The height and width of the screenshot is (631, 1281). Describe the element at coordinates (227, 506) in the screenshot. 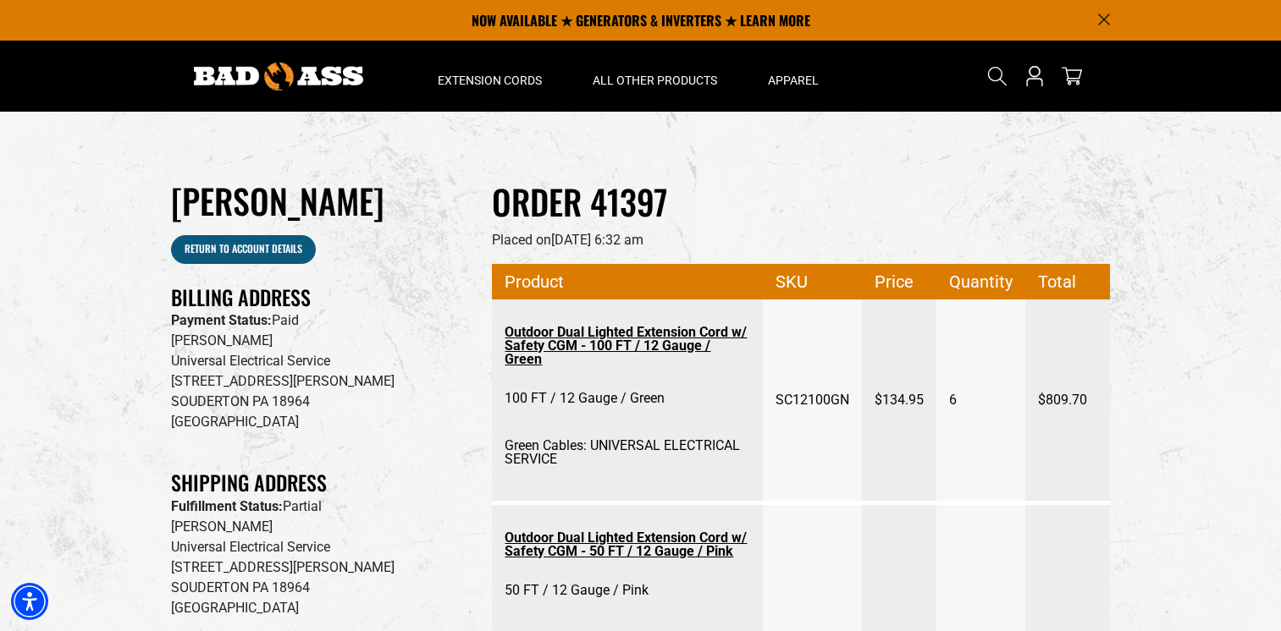

I see `strong: Fulfillment Status:` at that location.